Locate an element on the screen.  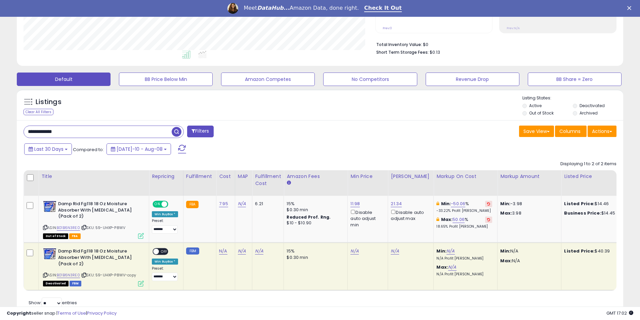
a: Terms of Use is located at coordinates (72, 313).